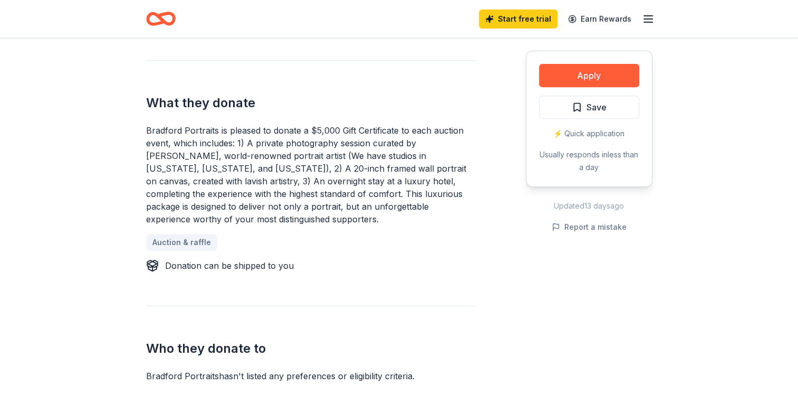  Describe the element at coordinates (589, 75) in the screenshot. I see `button: Apply` at that location.